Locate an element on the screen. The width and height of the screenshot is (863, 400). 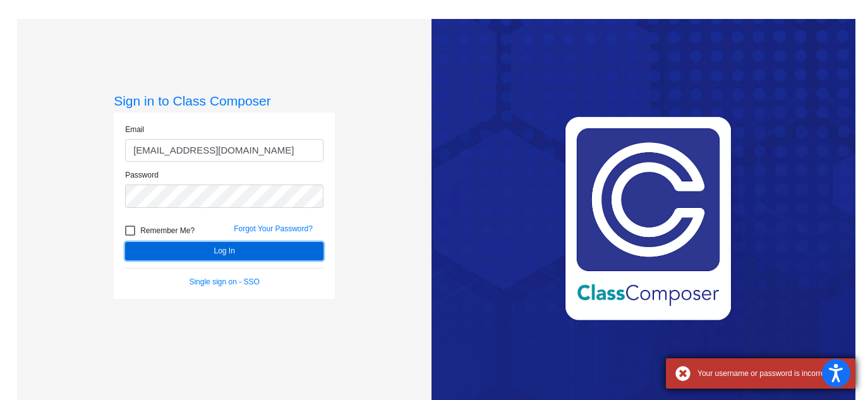
label: Password is located at coordinates (141, 175).